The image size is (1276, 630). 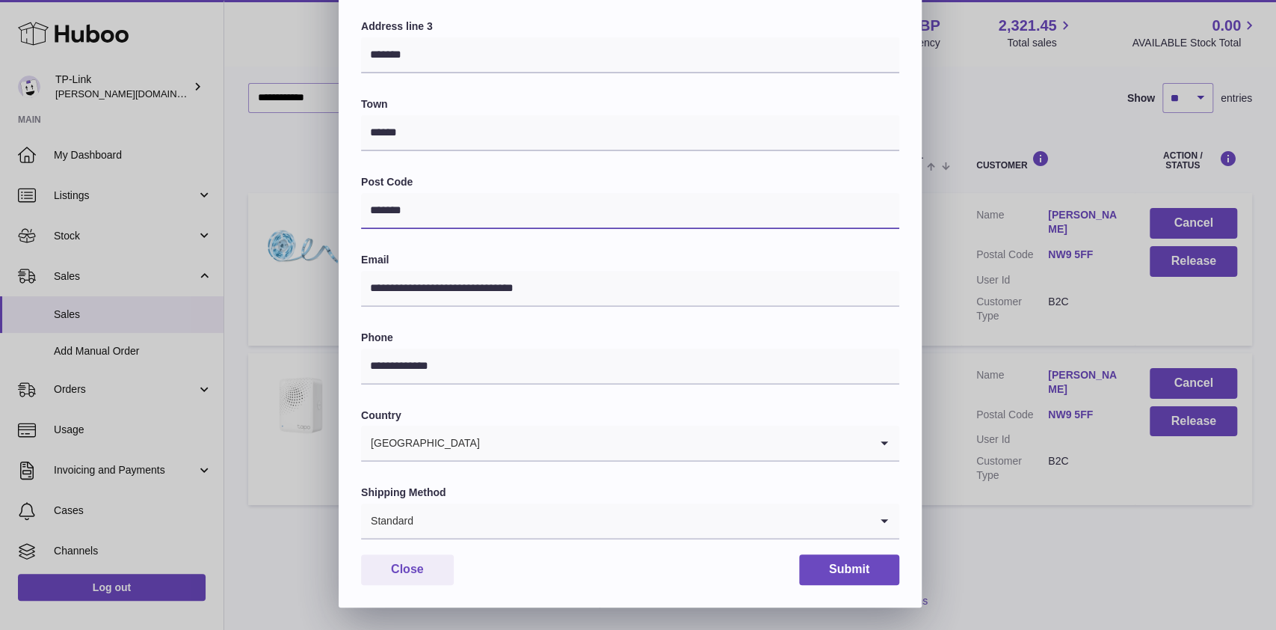 What do you see at coordinates (630, 182) in the screenshot?
I see `label: Post Code` at bounding box center [630, 182].